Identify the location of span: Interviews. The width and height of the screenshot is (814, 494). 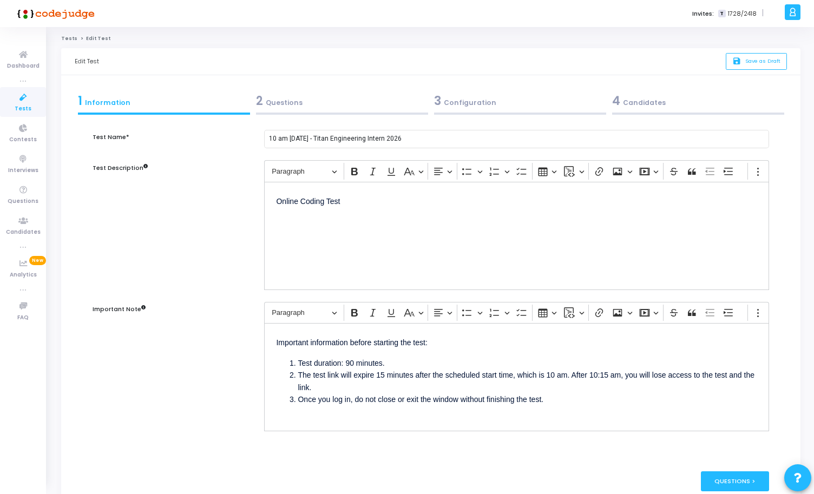
(23, 171).